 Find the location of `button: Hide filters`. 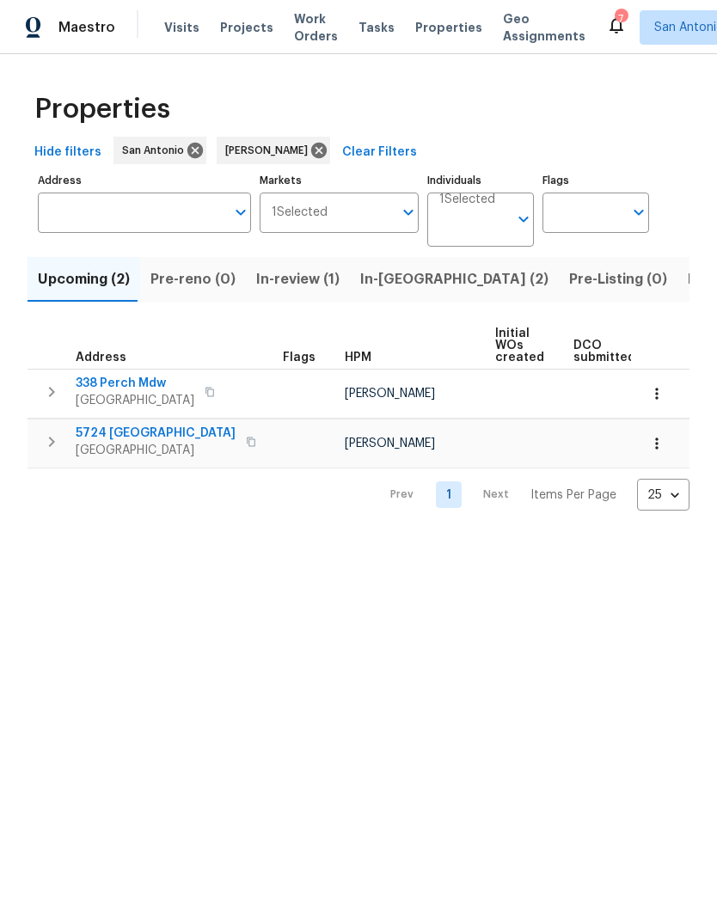

button: Hide filters is located at coordinates (68, 152).